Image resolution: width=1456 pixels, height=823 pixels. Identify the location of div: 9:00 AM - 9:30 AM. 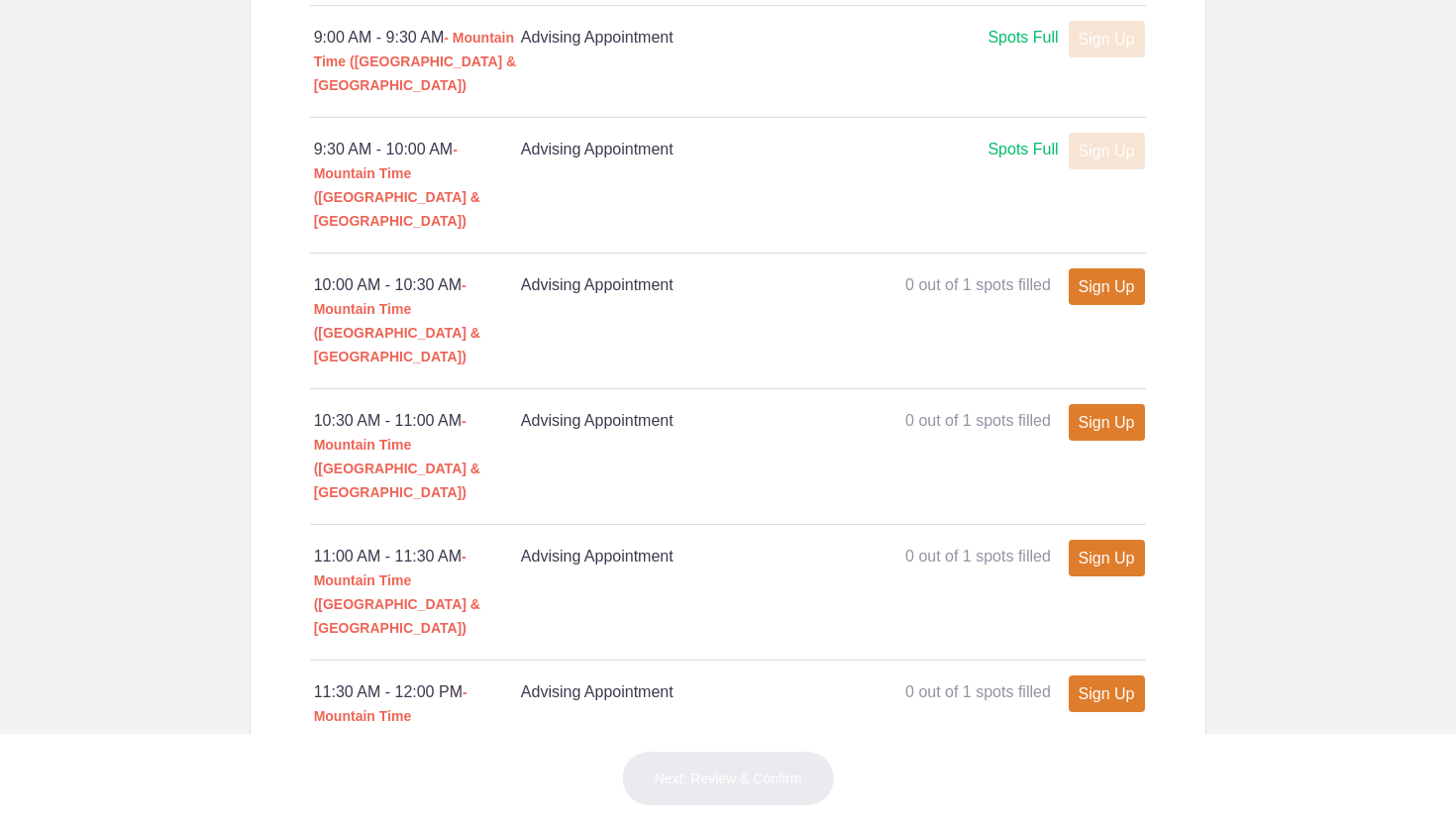
(417, 62).